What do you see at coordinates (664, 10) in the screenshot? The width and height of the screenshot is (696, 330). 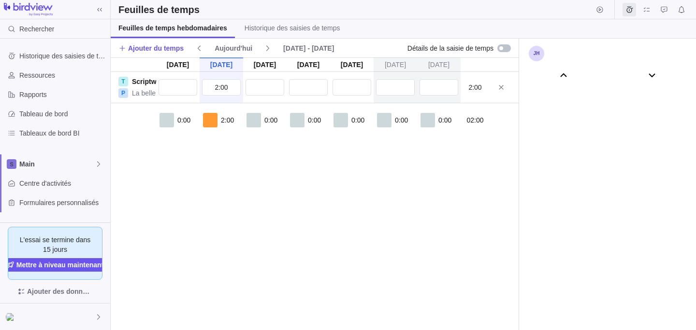 I see `span: Demandes d'approbation` at bounding box center [664, 10].